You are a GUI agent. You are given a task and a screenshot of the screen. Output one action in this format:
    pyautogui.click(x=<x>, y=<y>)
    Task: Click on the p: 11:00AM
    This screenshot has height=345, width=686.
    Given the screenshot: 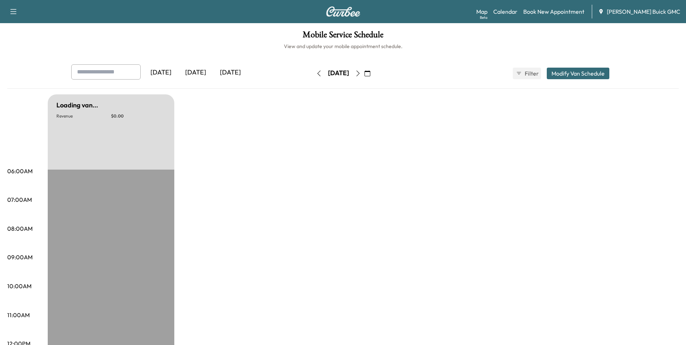 What is the action you would take?
    pyautogui.click(x=18, y=315)
    